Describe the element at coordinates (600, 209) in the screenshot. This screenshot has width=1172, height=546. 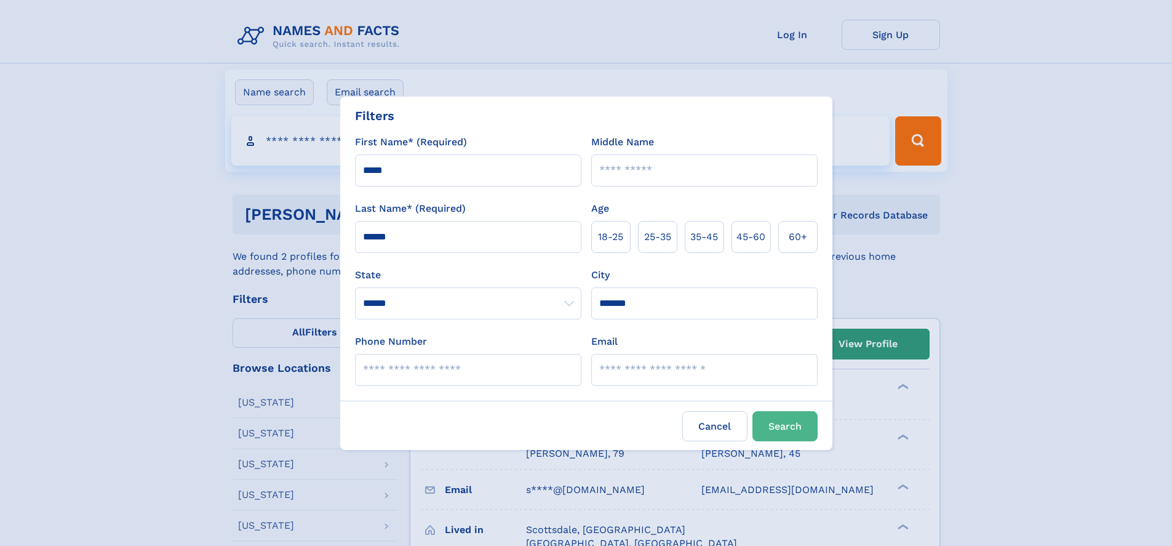
I see `label: Age` at that location.